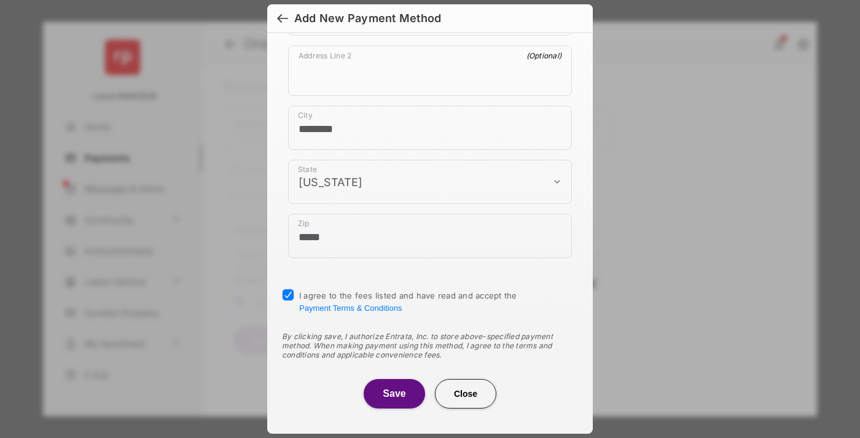 The image size is (860, 438). Describe the element at coordinates (368, 18) in the screenshot. I see `div: Add New Payment Method` at that location.